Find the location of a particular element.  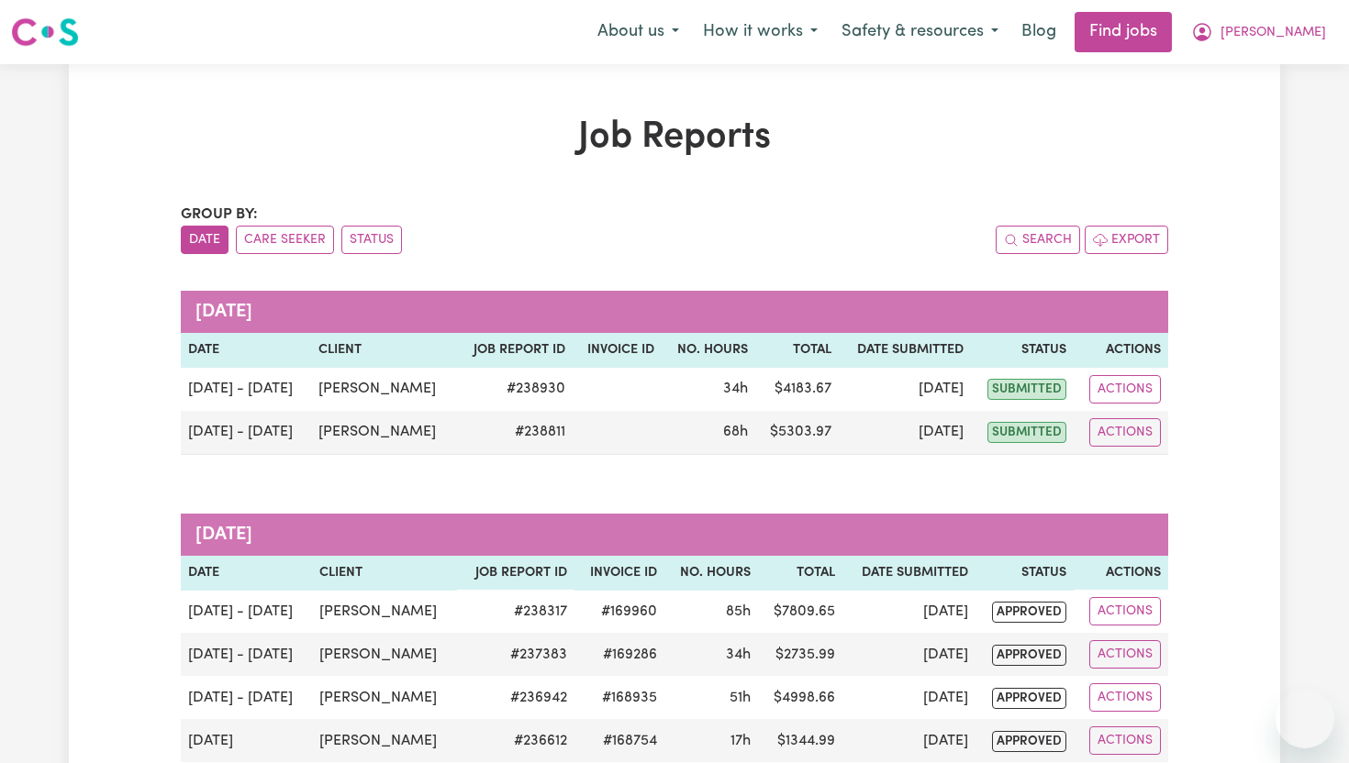

button: About us is located at coordinates (638, 32).